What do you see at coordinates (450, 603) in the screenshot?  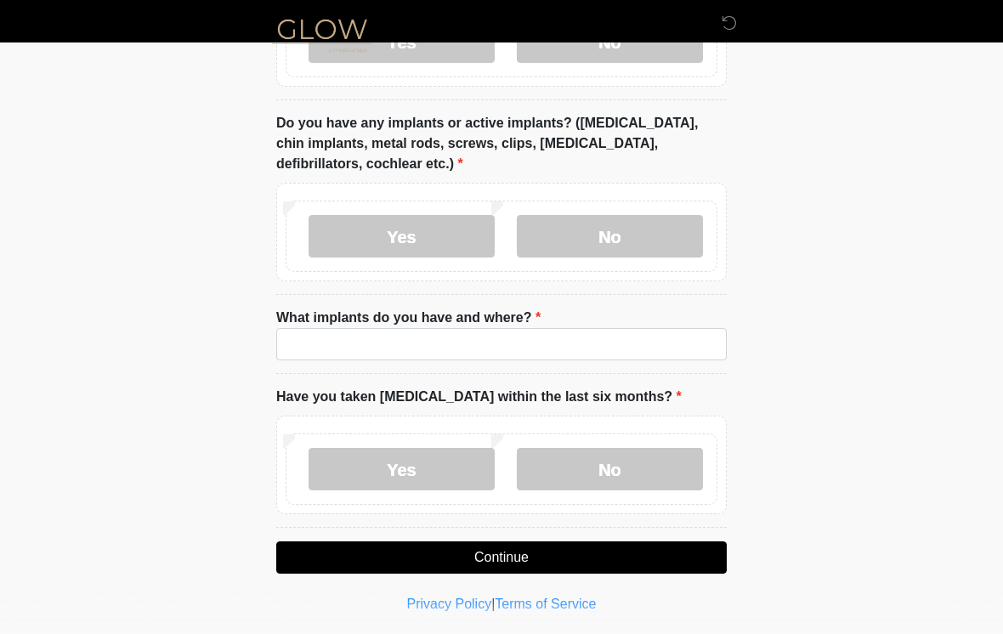 I see `a: Privacy Policy` at bounding box center [450, 603].